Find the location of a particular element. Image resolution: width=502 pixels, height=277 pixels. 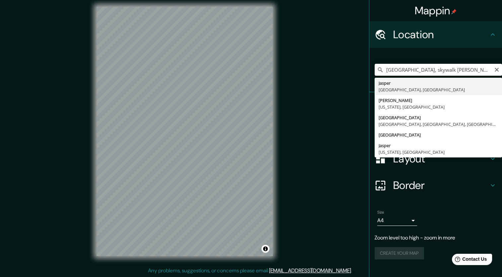

label: Size is located at coordinates (381, 212).